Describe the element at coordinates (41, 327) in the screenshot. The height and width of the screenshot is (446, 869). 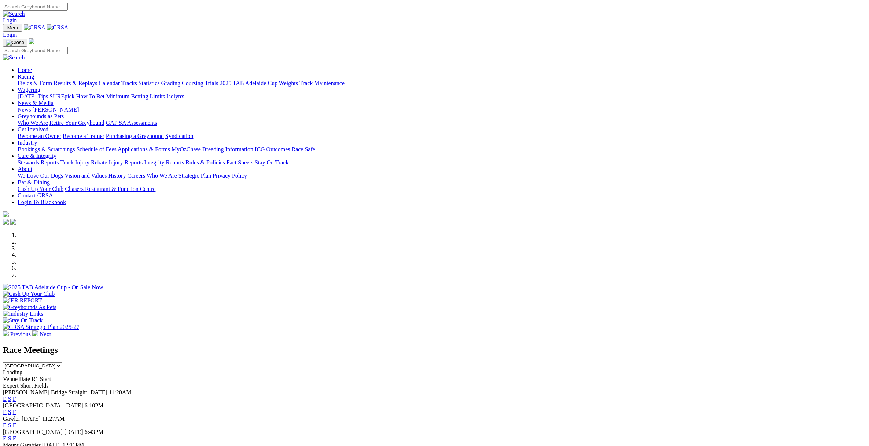
I see `img: GRSA Strategic Plan 2025-27` at that location.